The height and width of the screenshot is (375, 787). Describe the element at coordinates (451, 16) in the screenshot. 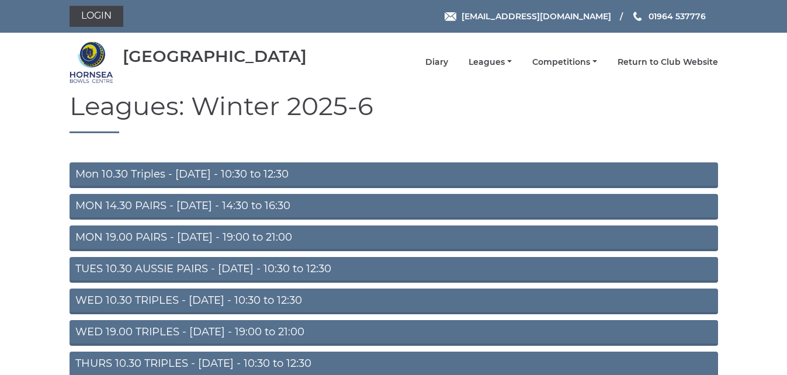

I see `img: Email` at that location.